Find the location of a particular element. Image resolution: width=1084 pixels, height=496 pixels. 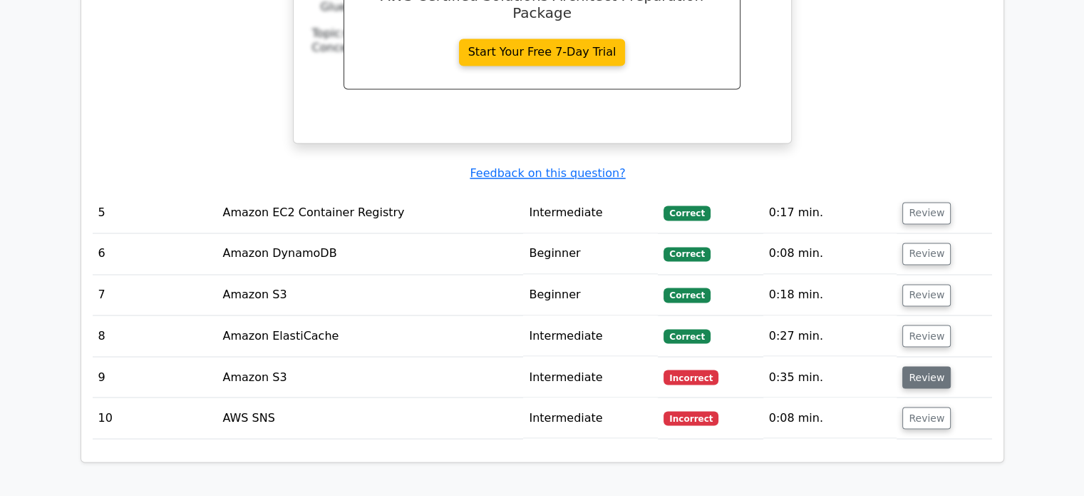

a: Feedback on this question? is located at coordinates (548, 173).